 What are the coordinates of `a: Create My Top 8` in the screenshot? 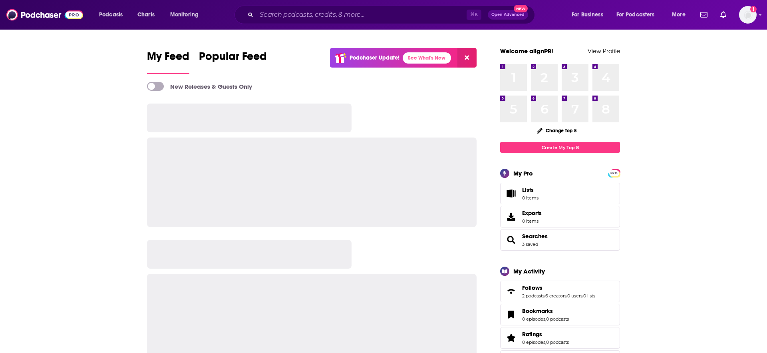 It's located at (560, 147).